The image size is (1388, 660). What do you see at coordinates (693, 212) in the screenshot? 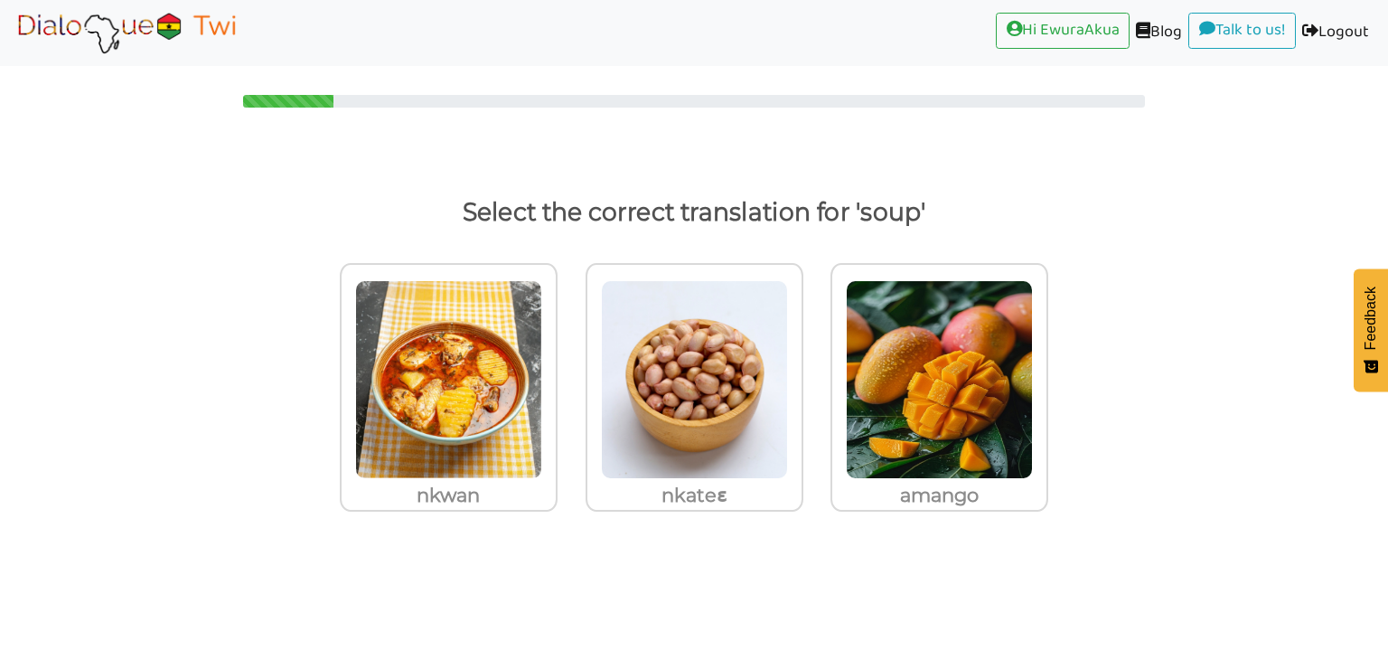
I see `p: Select the correct translation for 'soup'` at bounding box center [693, 212].